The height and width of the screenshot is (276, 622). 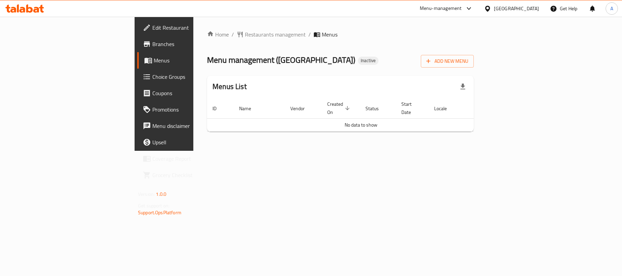 What do you see at coordinates (445, 109) in the screenshot?
I see `span: Locale` at bounding box center [445, 109].